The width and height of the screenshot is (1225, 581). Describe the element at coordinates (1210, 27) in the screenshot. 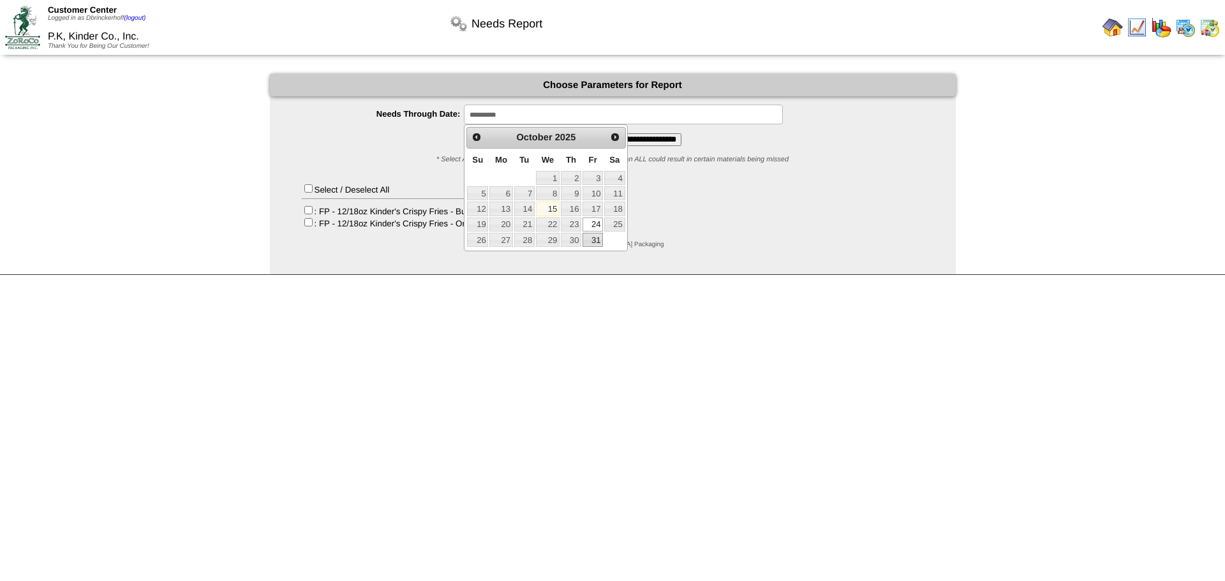

I see `img: calendarinout.gif` at that location.